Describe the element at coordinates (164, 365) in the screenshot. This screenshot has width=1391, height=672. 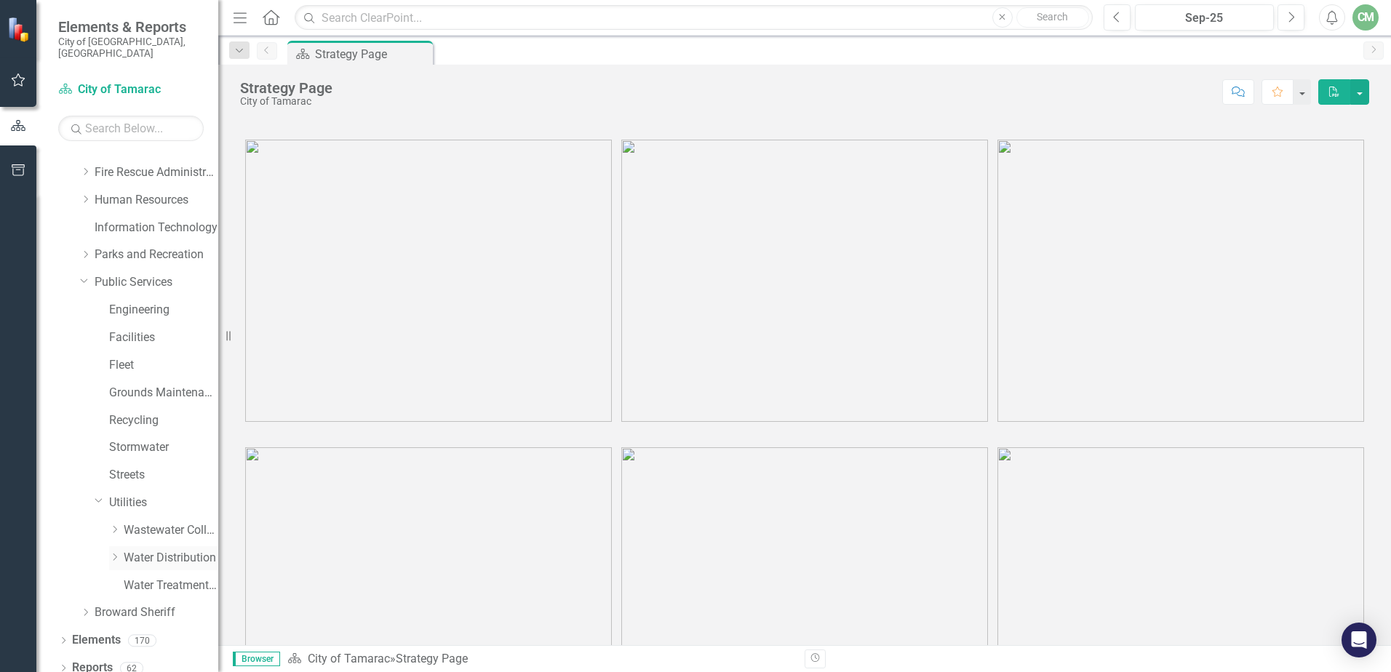
I see `a: Fleet` at that location.